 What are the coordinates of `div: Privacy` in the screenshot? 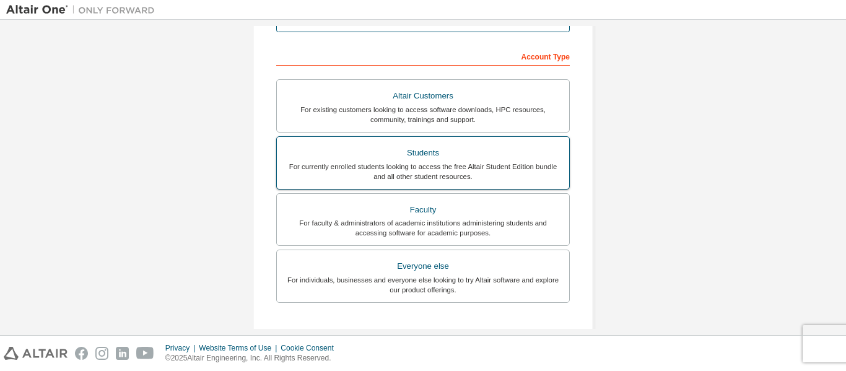 It's located at (182, 348).